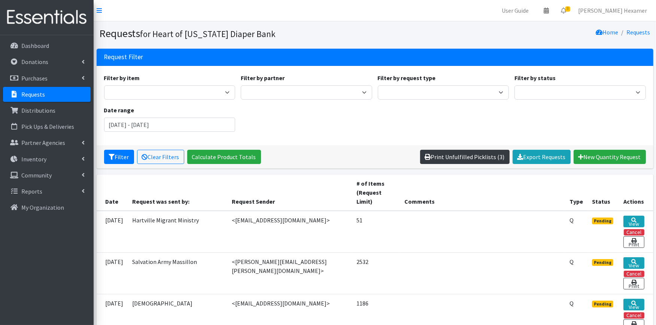  What do you see at coordinates (47, 62) in the screenshot?
I see `a: Donations` at bounding box center [47, 62].